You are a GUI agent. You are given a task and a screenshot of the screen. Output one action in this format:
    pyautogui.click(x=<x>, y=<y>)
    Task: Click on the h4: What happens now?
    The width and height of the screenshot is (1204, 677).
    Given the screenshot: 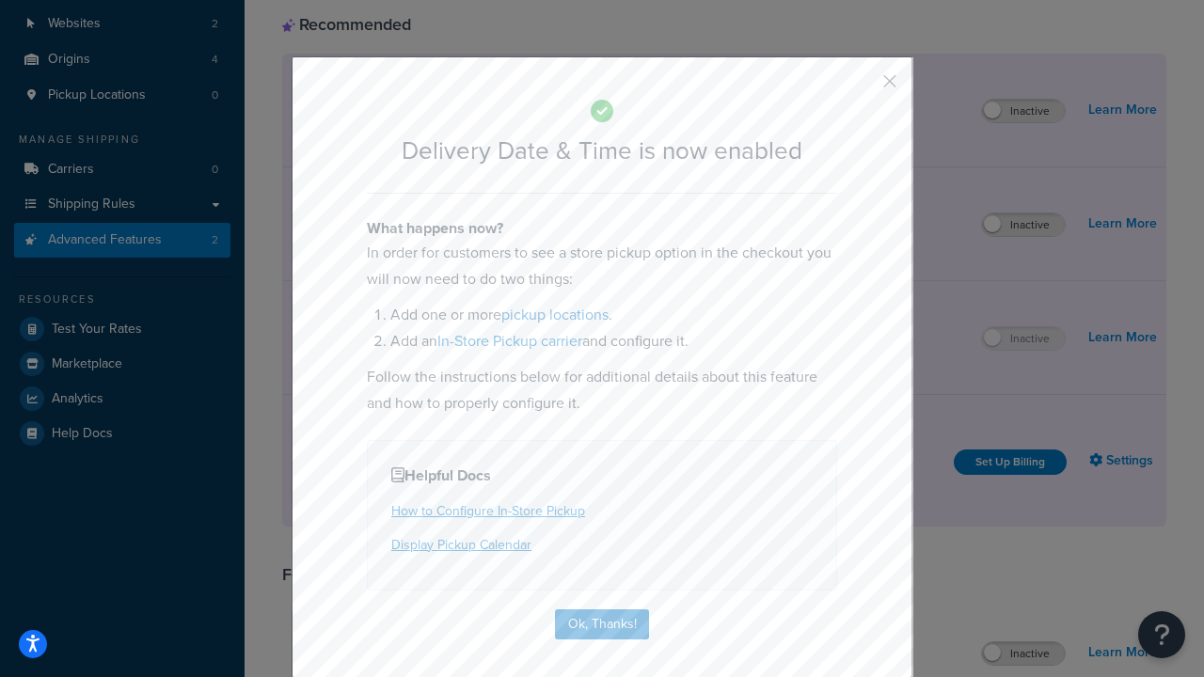 What is the action you would take?
    pyautogui.click(x=602, y=229)
    